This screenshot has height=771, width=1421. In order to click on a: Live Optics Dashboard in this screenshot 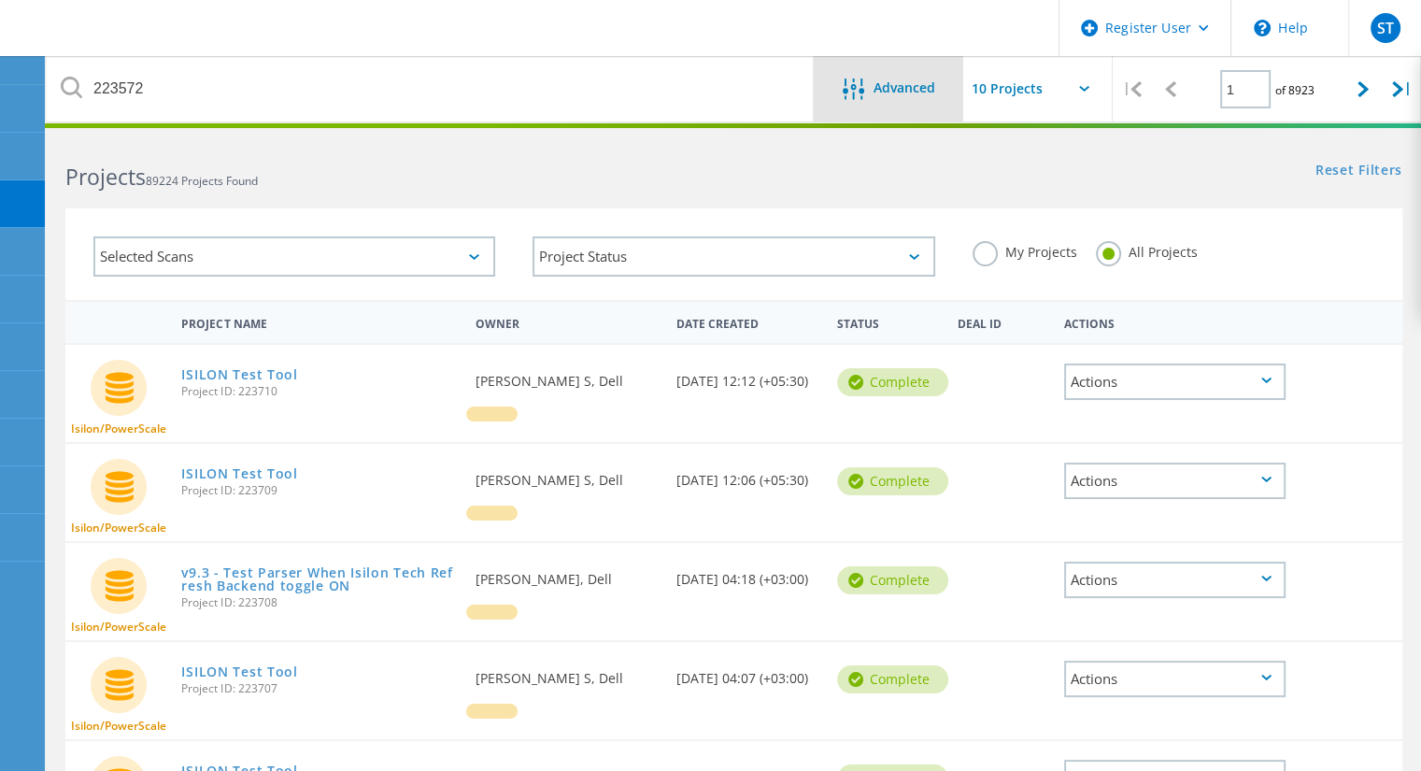, I will do `click(119, 46)`.